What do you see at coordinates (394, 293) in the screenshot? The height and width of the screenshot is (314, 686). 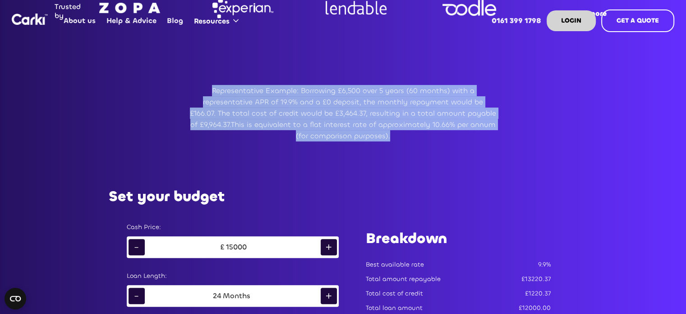 I see `div: Total cost of credit` at bounding box center [394, 293].